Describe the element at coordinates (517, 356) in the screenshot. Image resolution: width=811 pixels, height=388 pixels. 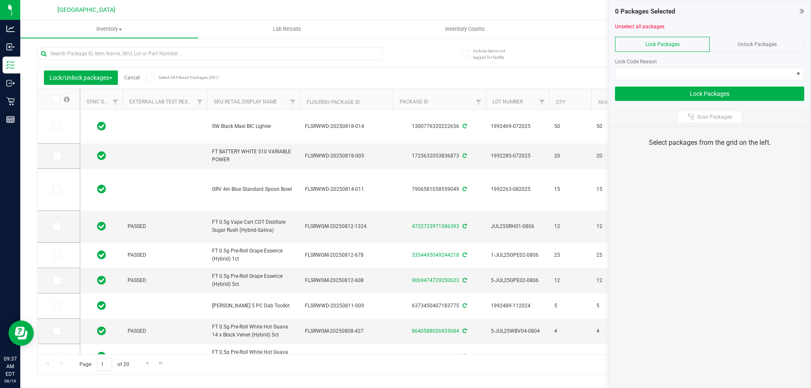
I see `span: 1-JUL25WBV04-0804` at that location.